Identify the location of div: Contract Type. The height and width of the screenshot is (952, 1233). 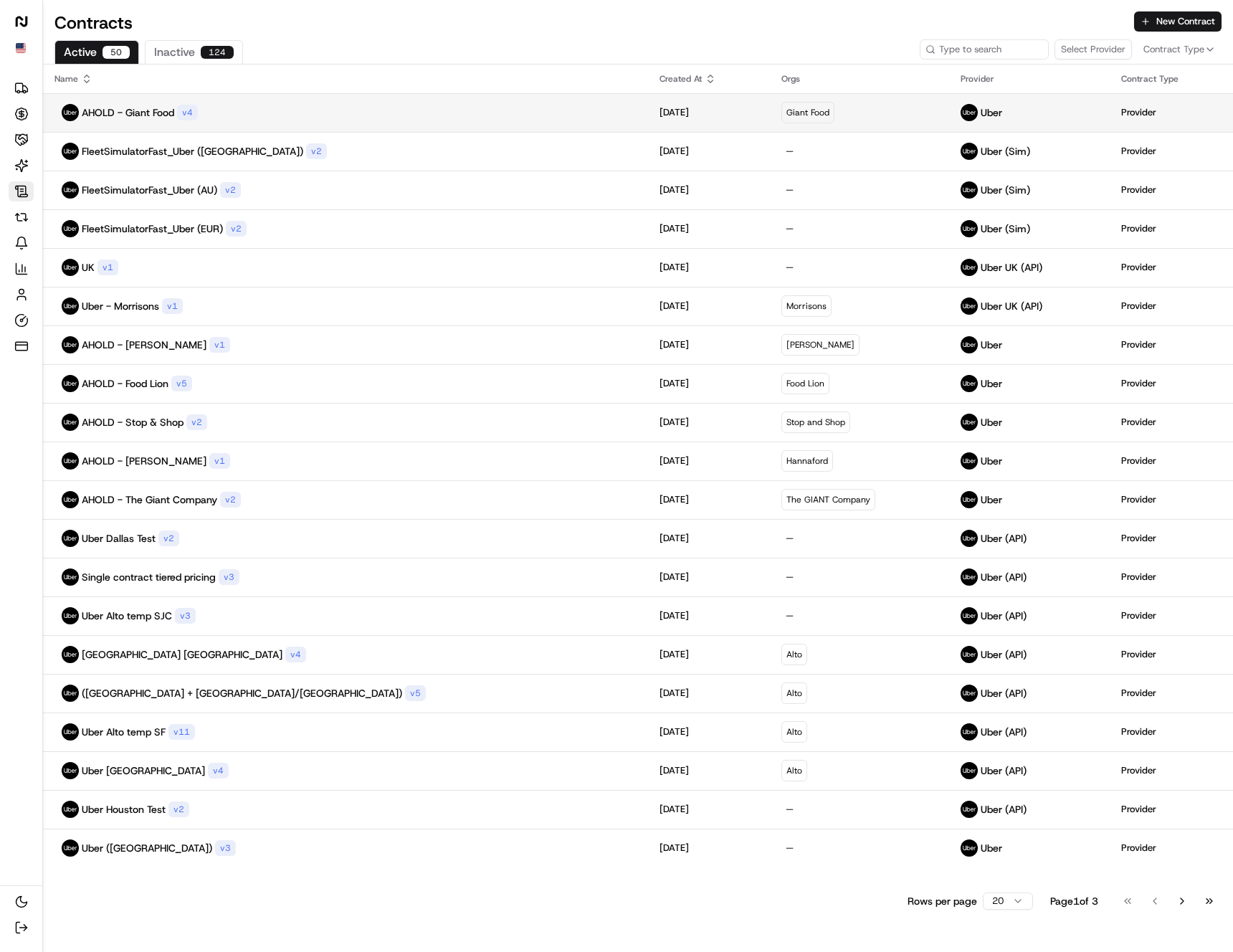
(1172, 79).